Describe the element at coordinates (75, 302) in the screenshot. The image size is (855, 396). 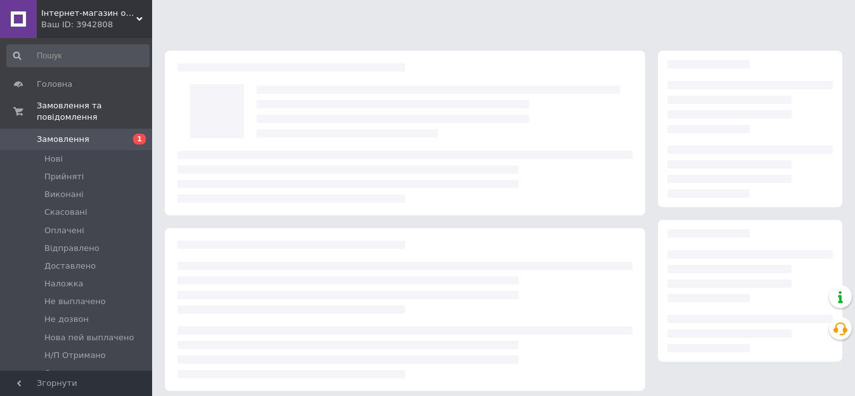
I see `span: Не выплачено` at that location.